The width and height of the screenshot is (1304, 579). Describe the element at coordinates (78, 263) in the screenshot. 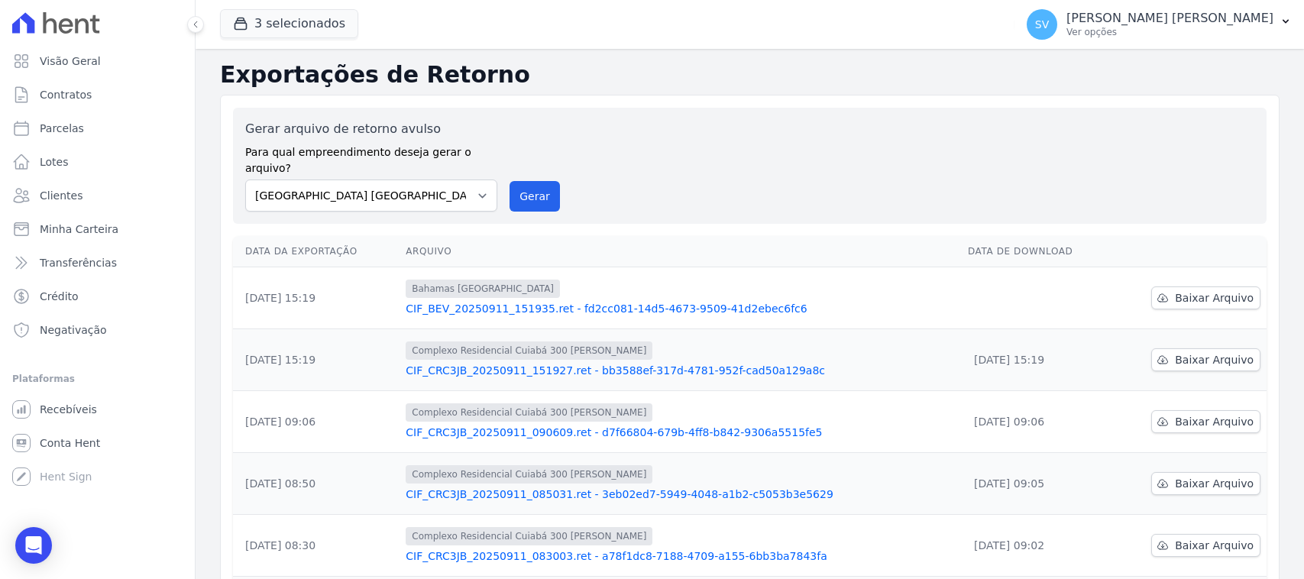

I see `span: Transferências` at that location.